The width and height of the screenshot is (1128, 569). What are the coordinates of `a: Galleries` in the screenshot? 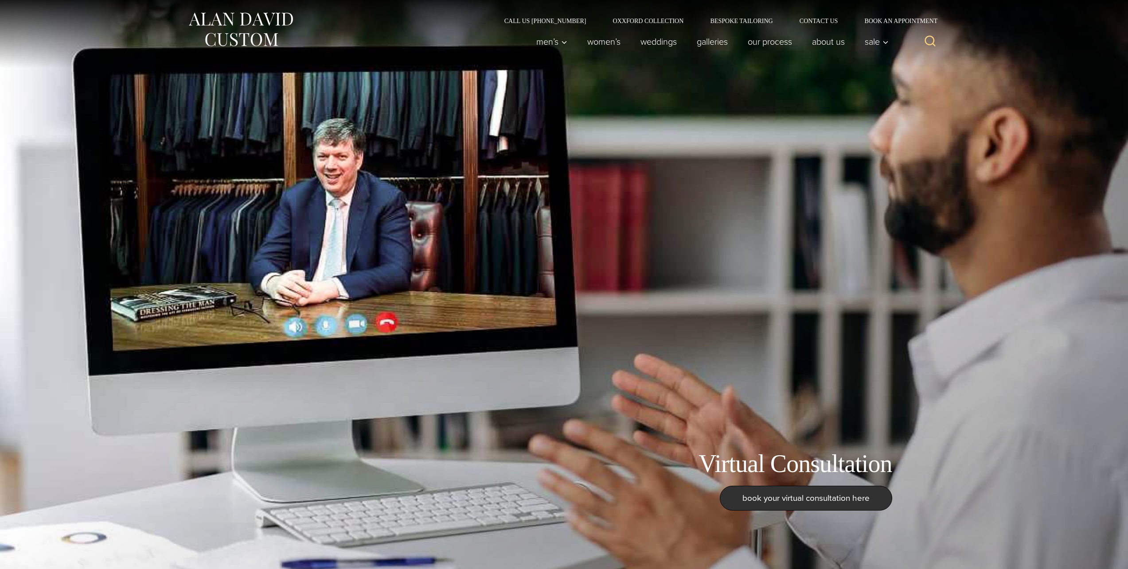 It's located at (712, 42).